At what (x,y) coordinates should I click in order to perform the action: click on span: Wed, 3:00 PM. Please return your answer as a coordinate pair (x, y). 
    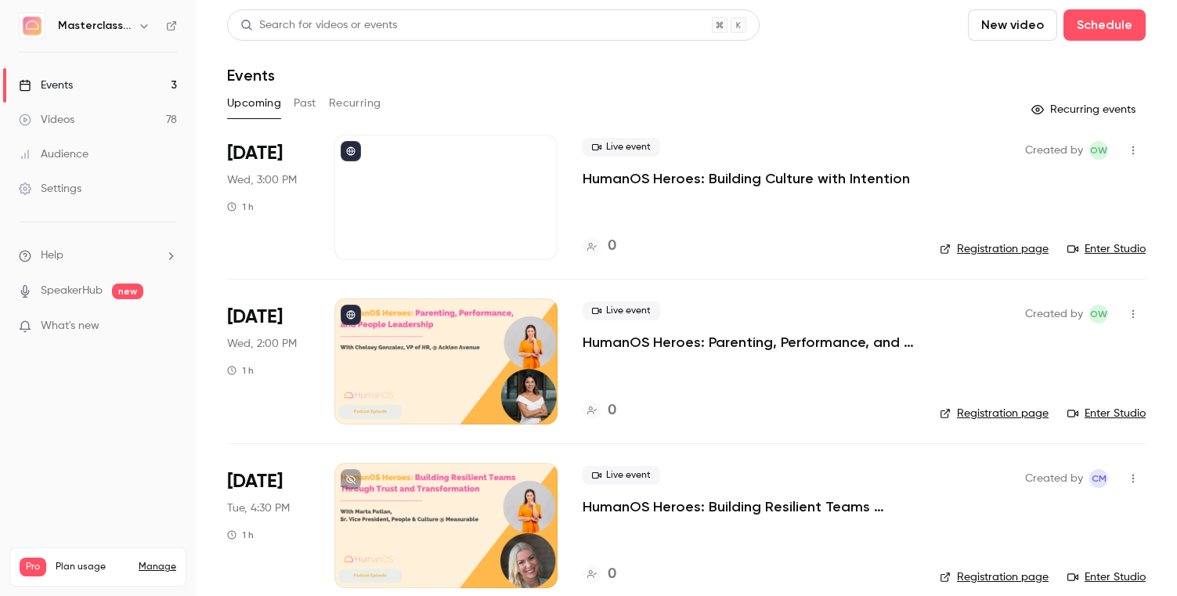
    Looking at the image, I should click on (262, 180).